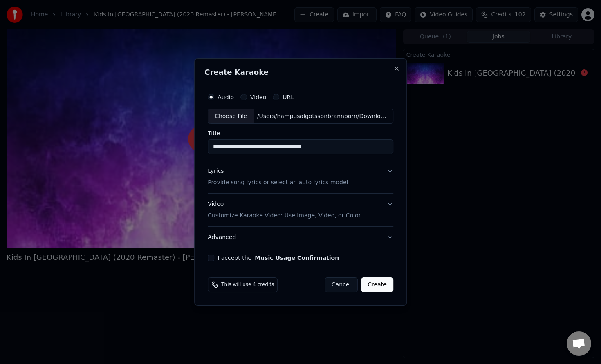  What do you see at coordinates (258, 97) in the screenshot?
I see `label: Video` at bounding box center [258, 97].